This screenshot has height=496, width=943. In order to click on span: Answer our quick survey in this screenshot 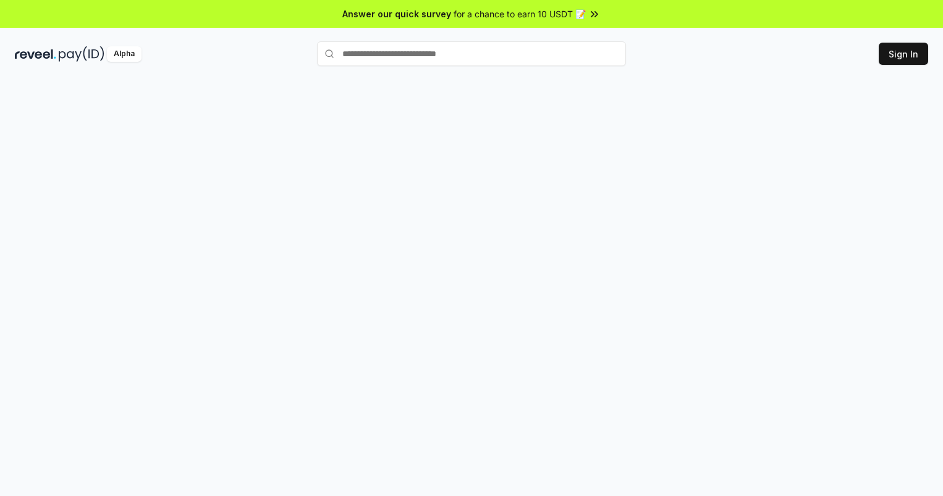, I will do `click(397, 14)`.